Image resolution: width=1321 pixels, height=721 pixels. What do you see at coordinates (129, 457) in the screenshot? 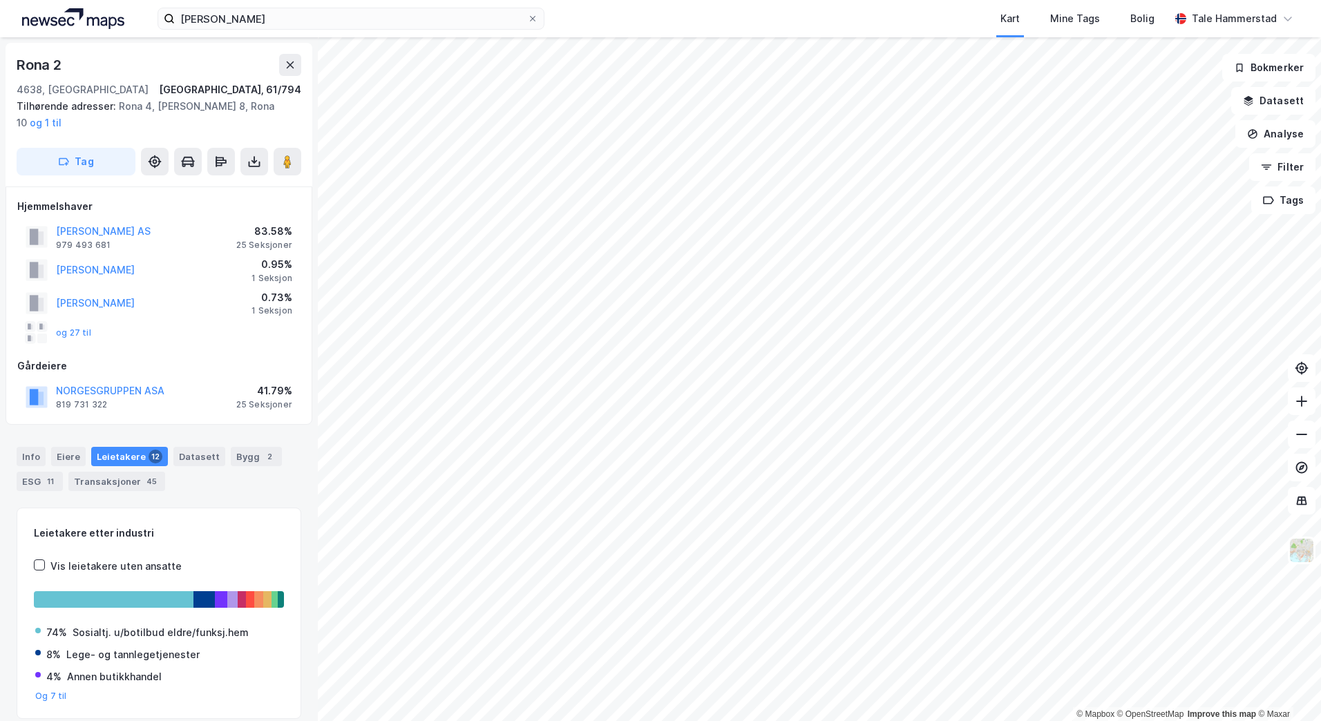
I see `div: Leietakere` at bounding box center [129, 457].